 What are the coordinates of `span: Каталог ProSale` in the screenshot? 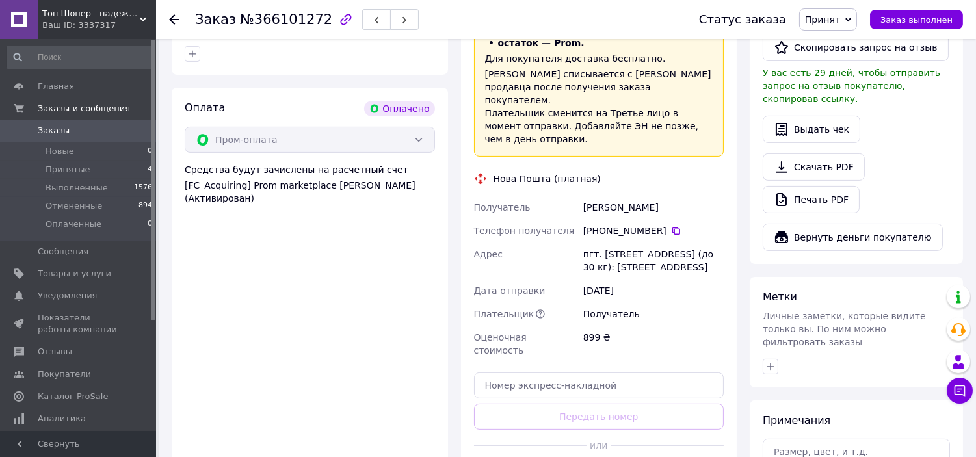 It's located at (73, 397).